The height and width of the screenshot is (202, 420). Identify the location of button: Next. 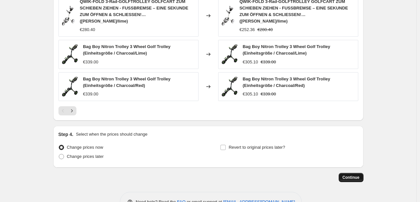
(72, 111).